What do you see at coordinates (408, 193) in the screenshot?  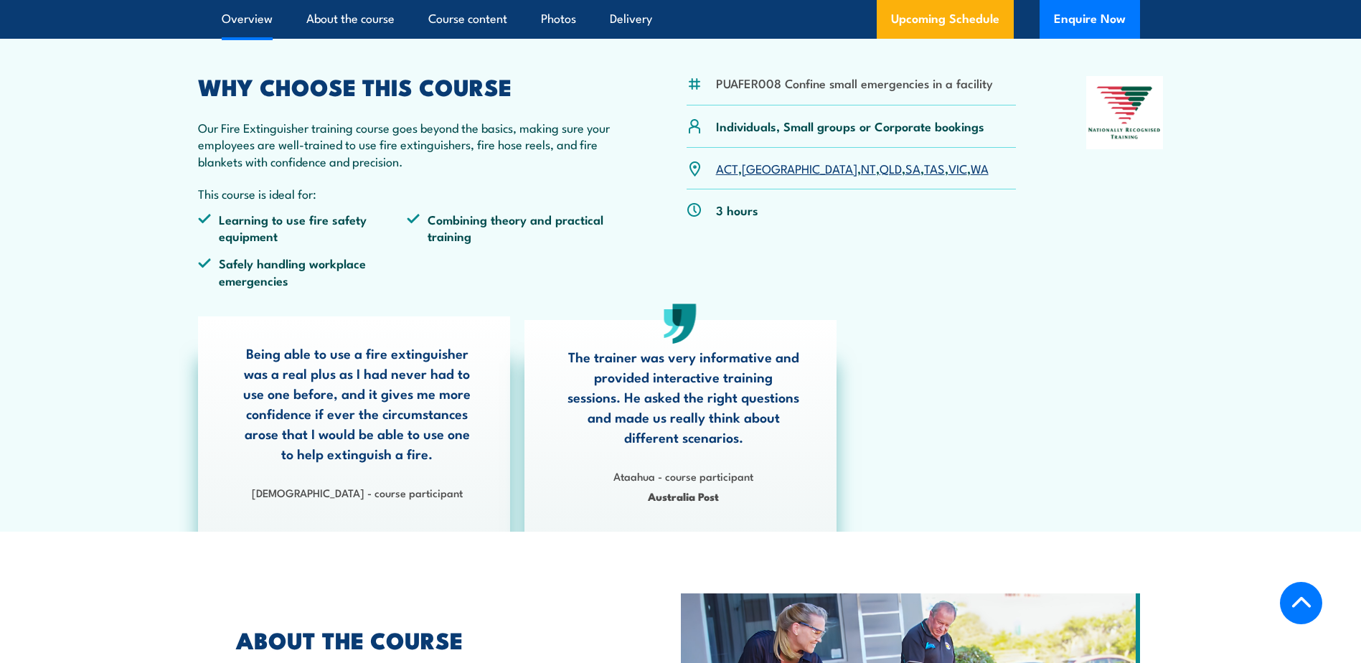 I see `p: This course is ideal for:` at bounding box center [408, 193].